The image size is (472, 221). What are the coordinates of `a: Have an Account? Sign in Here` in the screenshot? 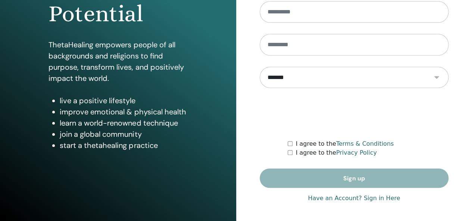 It's located at (353, 198).